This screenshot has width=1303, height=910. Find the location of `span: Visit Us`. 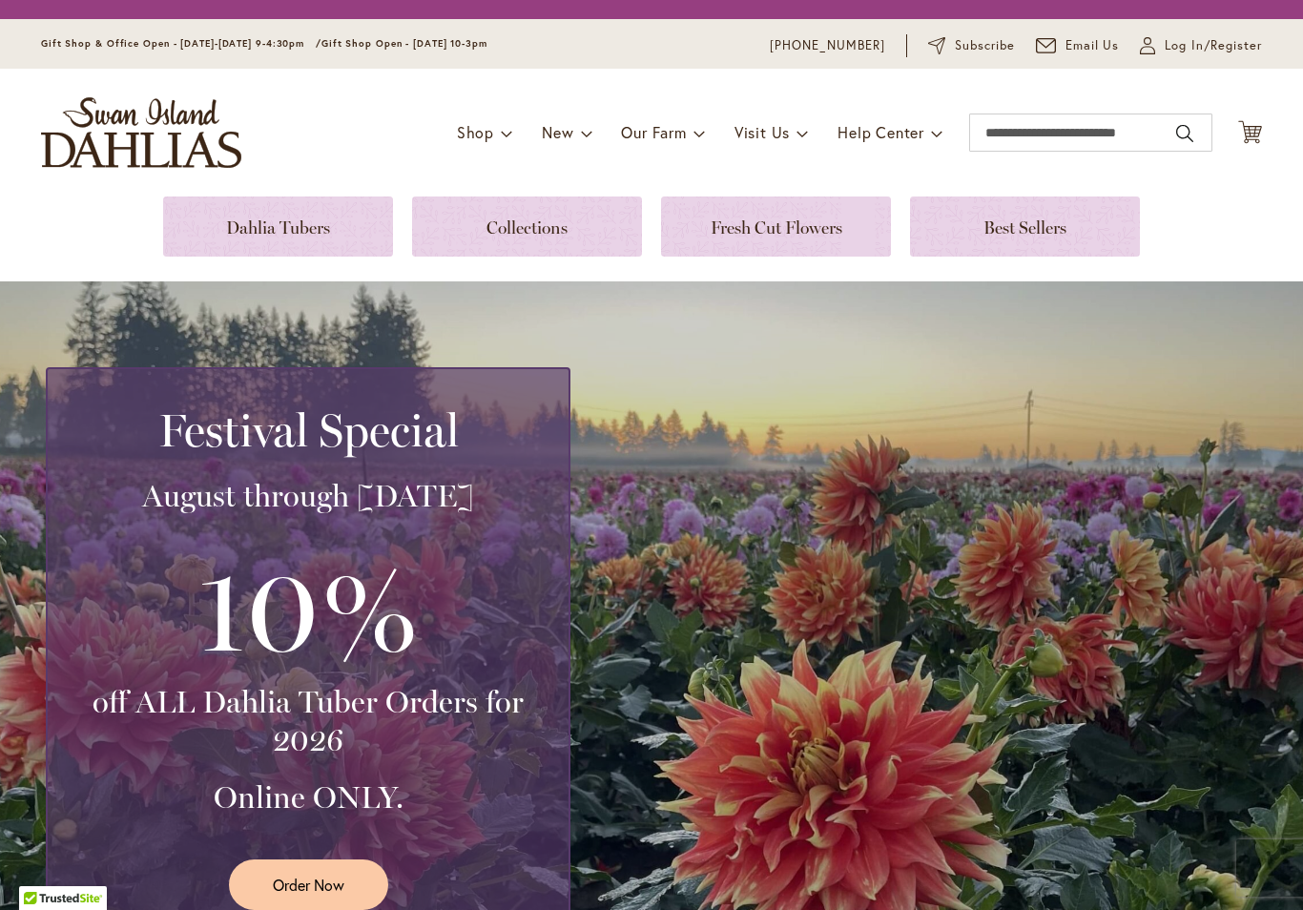

span: Visit Us is located at coordinates (762, 132).